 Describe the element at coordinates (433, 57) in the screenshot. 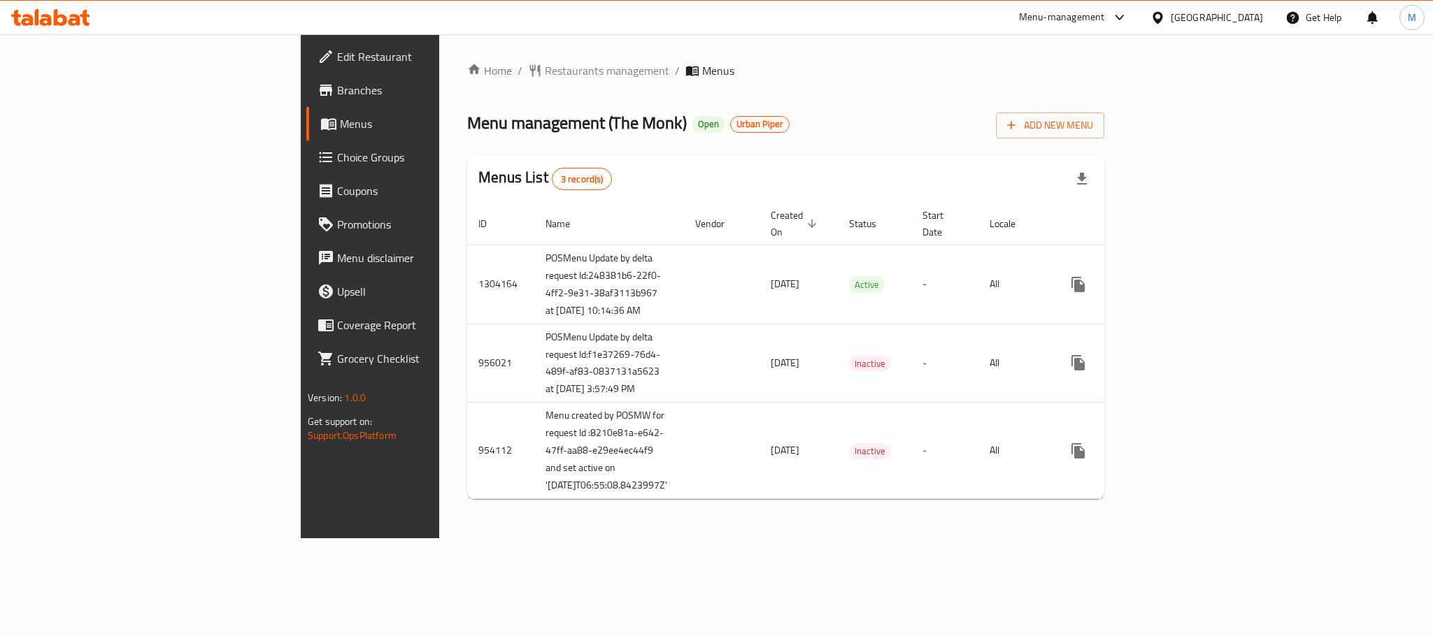

I see `span: Edit Restaurant` at that location.